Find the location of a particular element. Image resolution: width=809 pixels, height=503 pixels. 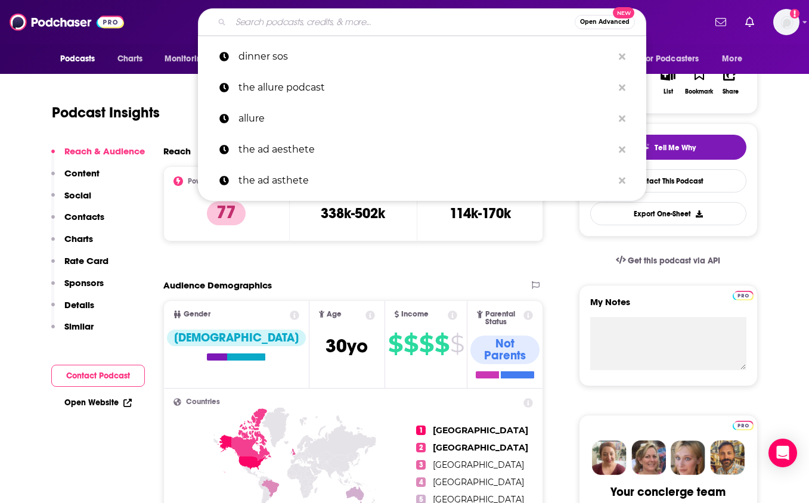

img: Jon Profile is located at coordinates (727, 458).